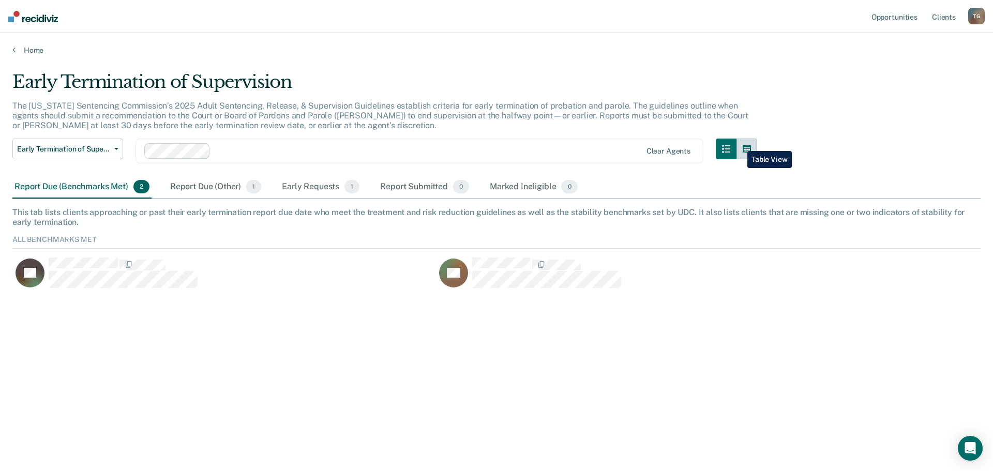 The width and height of the screenshot is (993, 471). I want to click on div: Report Due (Benchmarks Met)2, so click(82, 187).